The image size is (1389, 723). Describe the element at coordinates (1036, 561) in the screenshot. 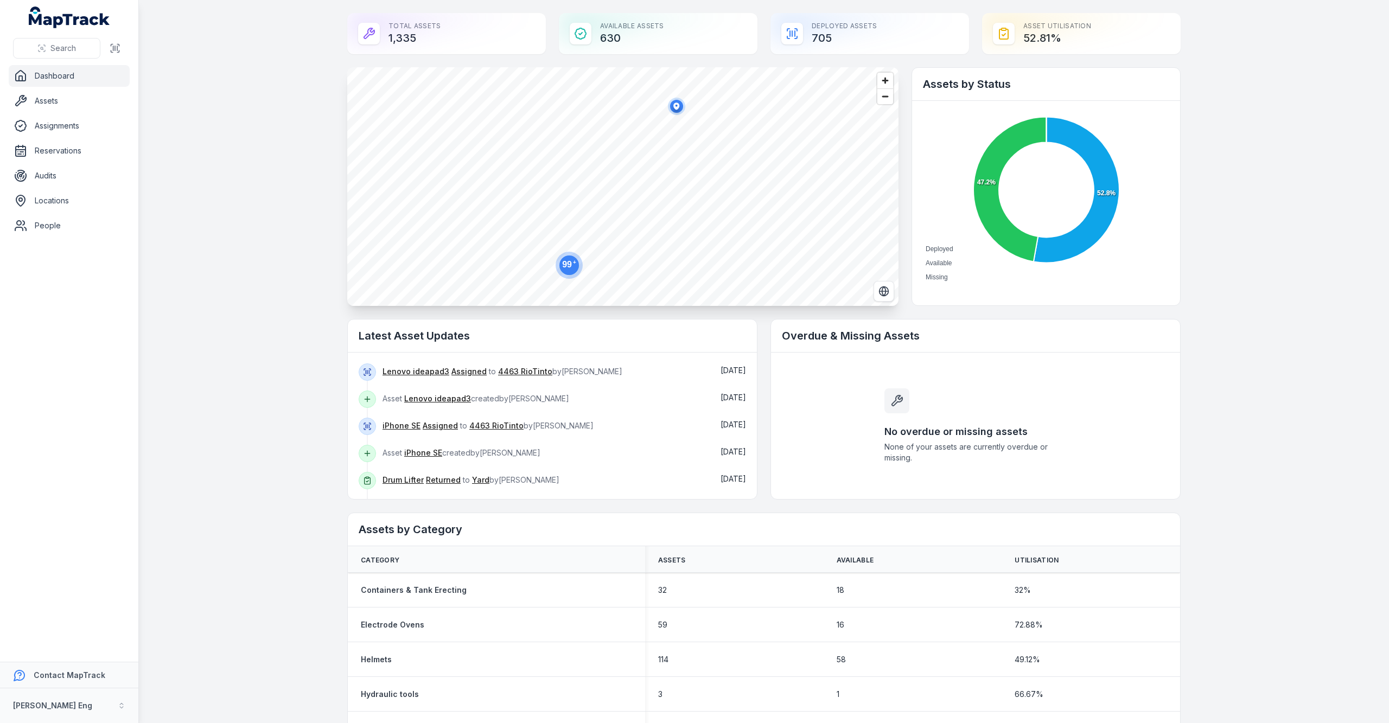

I see `span: Utilisation` at that location.